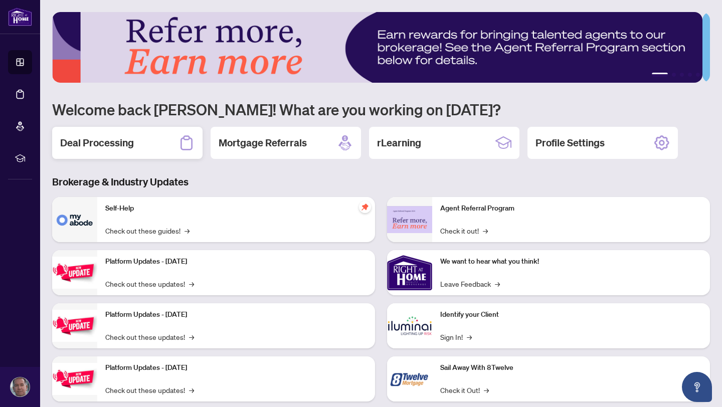  I want to click on img: Platform Updates - June 23, 2025, so click(75, 379).